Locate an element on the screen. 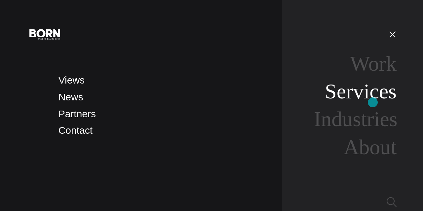 This screenshot has height=211, width=423. button: Open is located at coordinates (392, 34).